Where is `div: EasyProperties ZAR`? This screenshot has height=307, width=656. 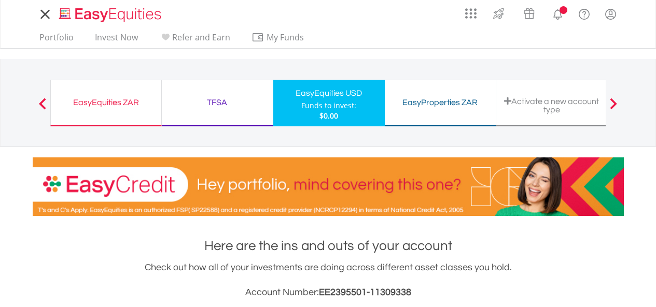
div: EasyProperties ZAR is located at coordinates (440, 103).